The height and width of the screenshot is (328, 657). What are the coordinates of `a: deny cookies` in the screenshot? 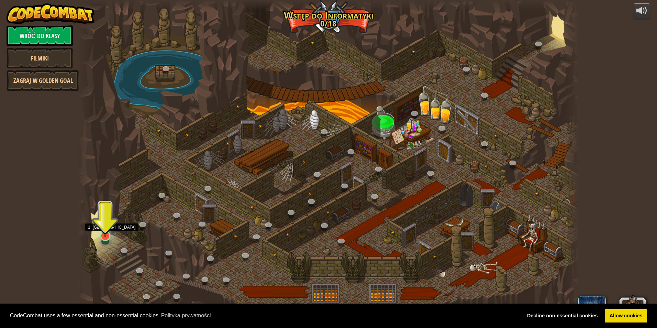 It's located at (562, 316).